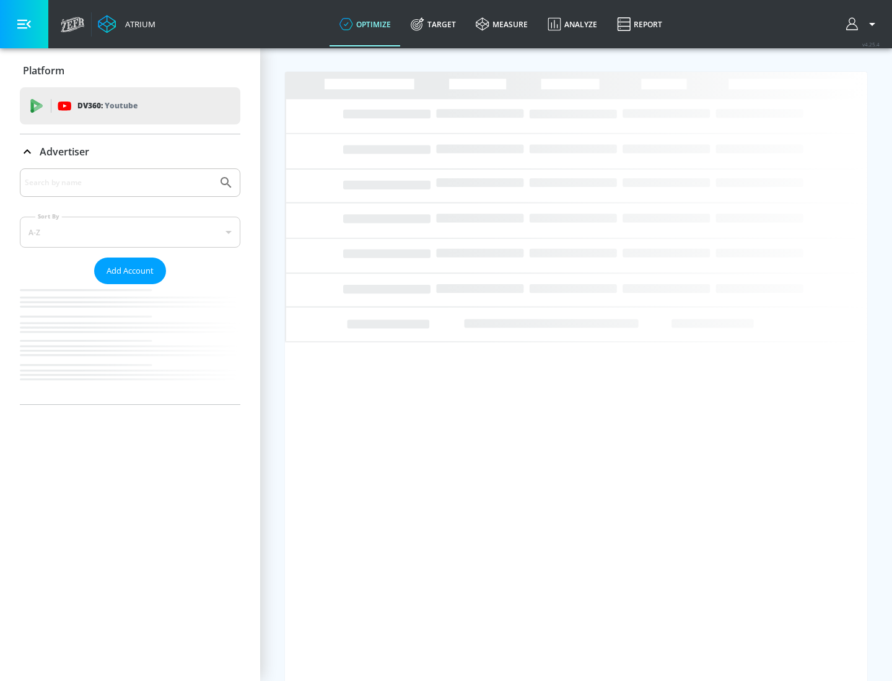 This screenshot has height=681, width=892. What do you see at coordinates (130, 106) in the screenshot?
I see `div: DV360: Youtube` at bounding box center [130, 106].